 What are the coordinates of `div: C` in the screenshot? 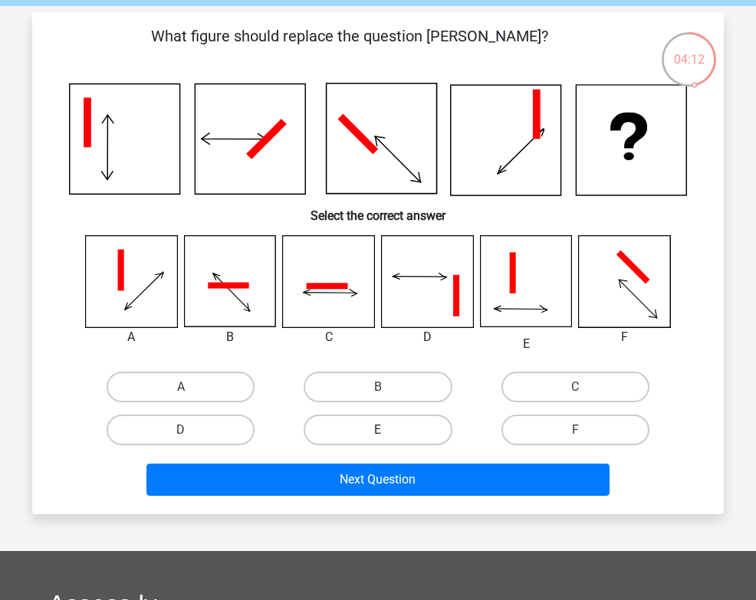 It's located at (328, 337).